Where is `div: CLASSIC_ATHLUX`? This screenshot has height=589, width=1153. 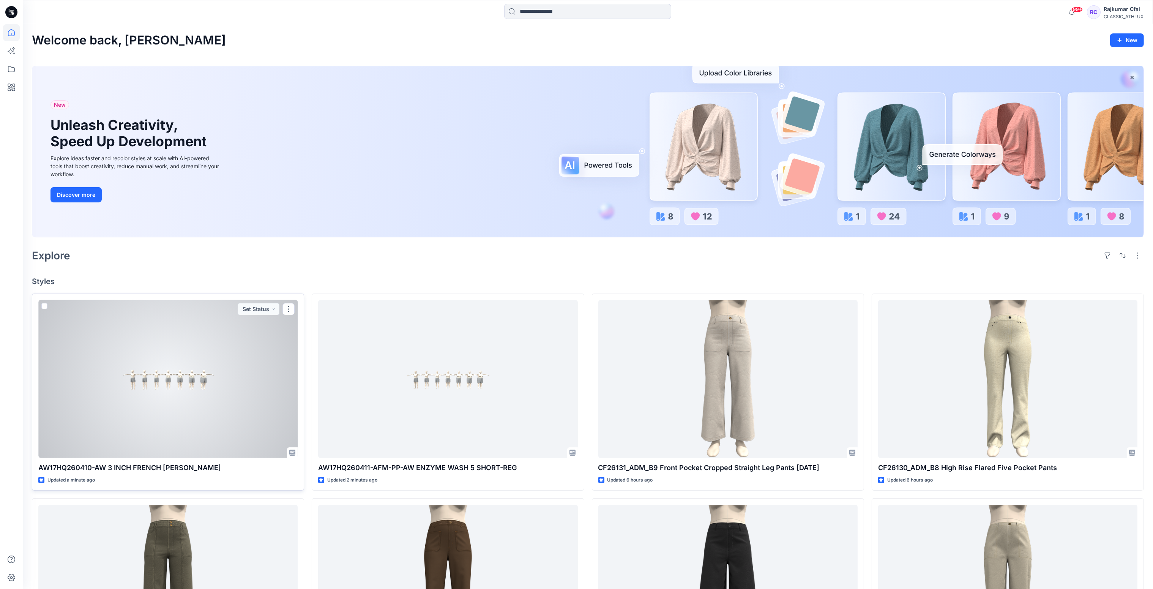
div: CLASSIC_ATHLUX is located at coordinates (1124, 16).